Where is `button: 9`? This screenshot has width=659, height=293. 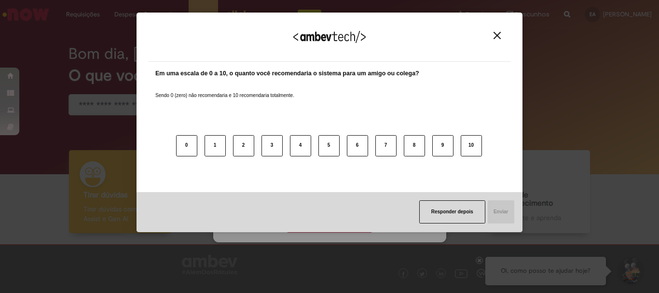 button: 9 is located at coordinates (443, 146).